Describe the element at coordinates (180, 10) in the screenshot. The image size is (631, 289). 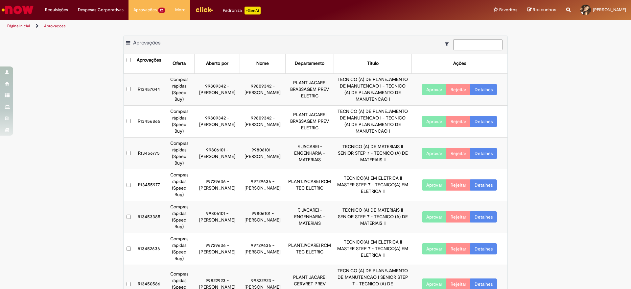
I see `span: More` at that location.